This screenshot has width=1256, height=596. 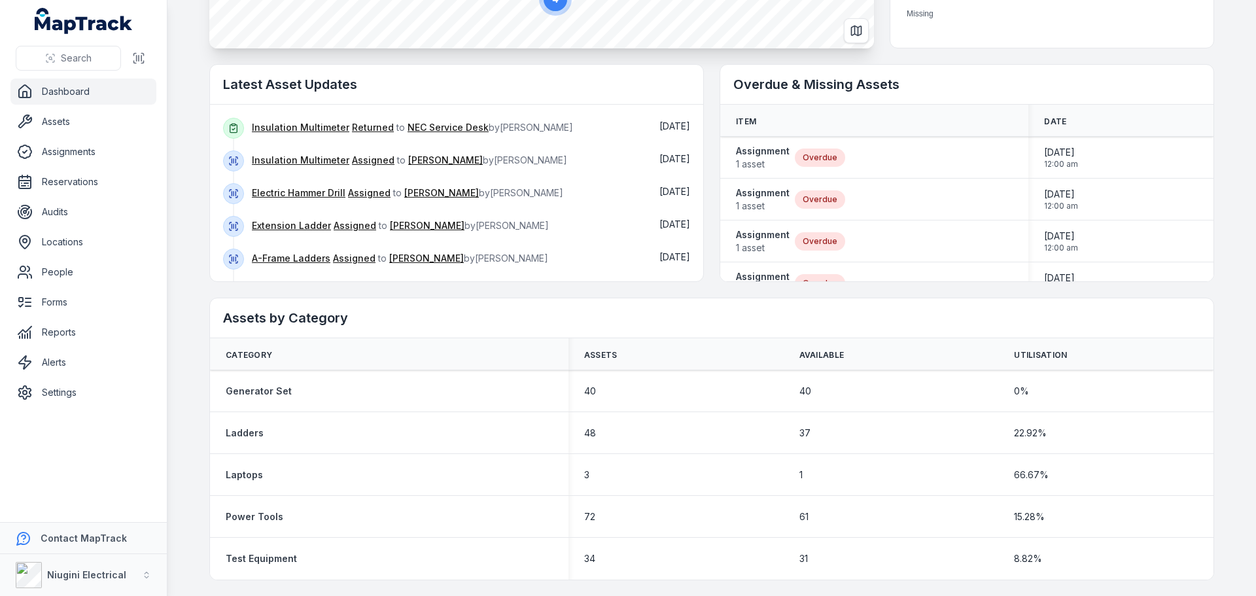 What do you see at coordinates (821, 355) in the screenshot?
I see `span: Available` at bounding box center [821, 355].